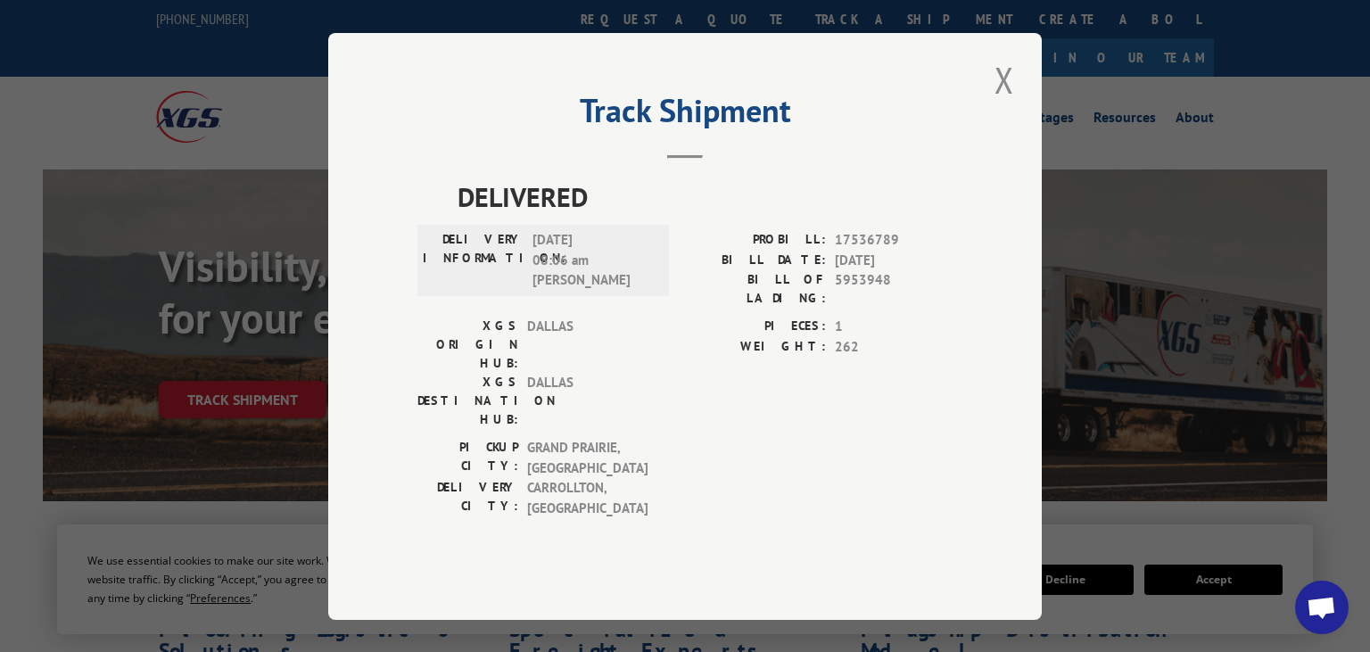 This screenshot has width=1370, height=652. What do you see at coordinates (894, 240) in the screenshot?
I see `span: 17536789` at bounding box center [894, 240].